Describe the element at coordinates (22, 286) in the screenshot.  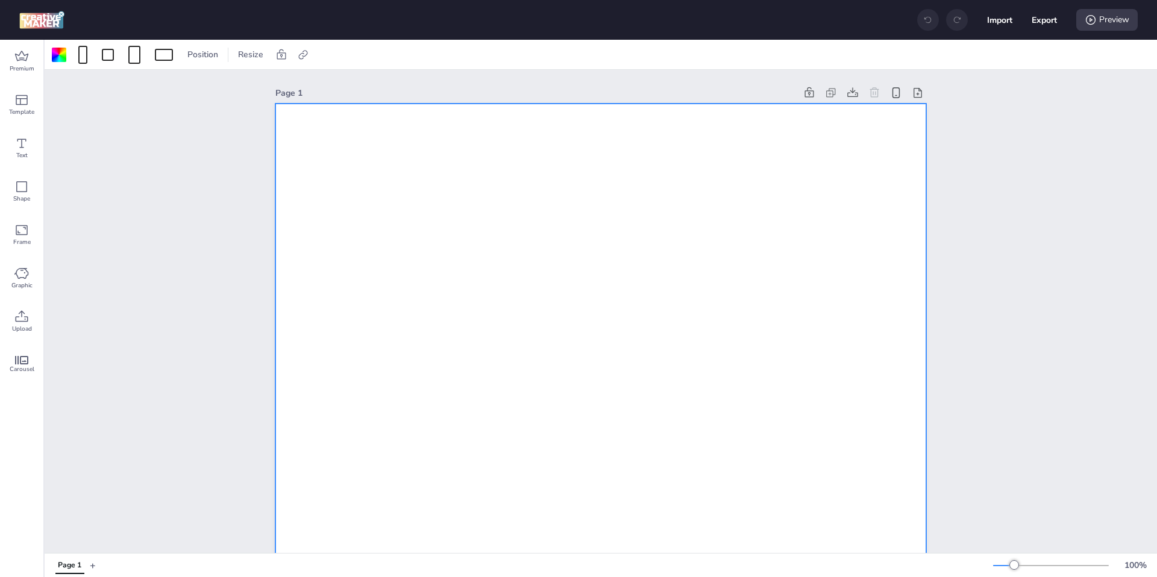
I see `span: Graphic` at that location.